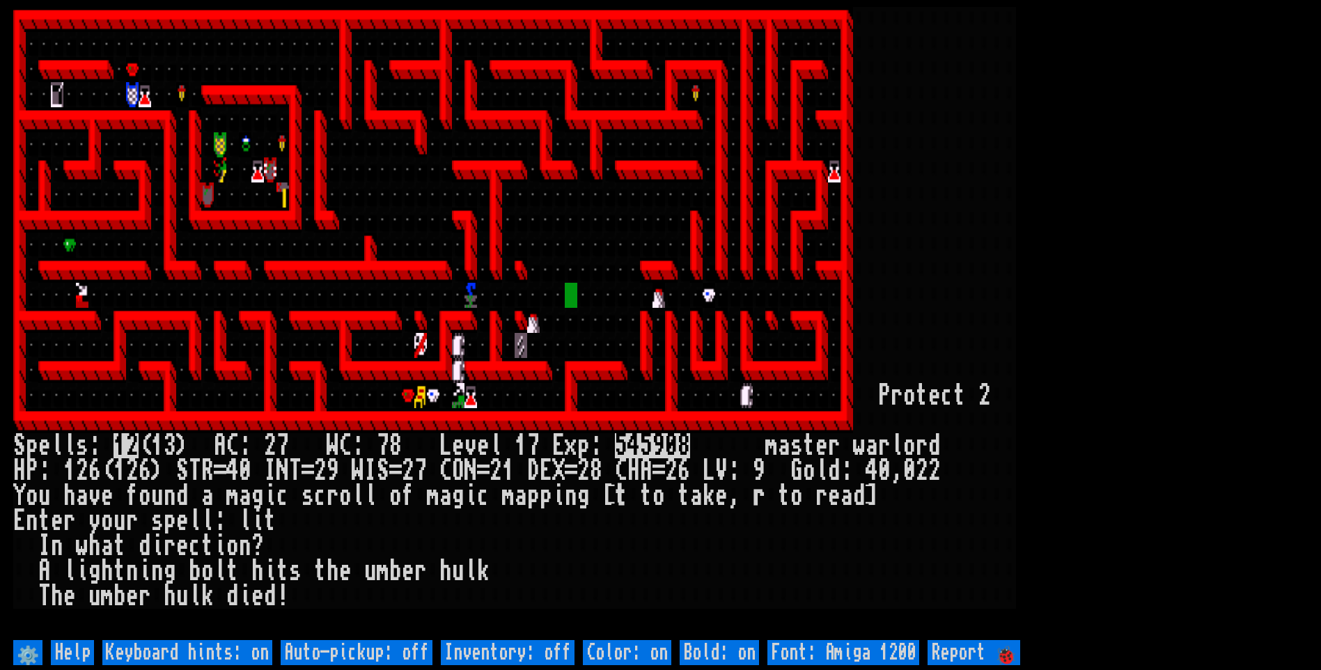 The width and height of the screenshot is (1321, 670). I want to click on mark: 2, so click(132, 446).